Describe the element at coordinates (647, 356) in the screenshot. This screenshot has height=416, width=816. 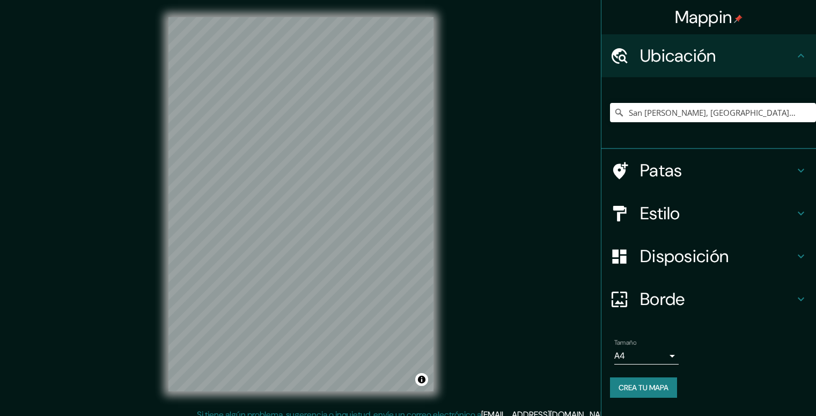
I see `div: A4` at that location.